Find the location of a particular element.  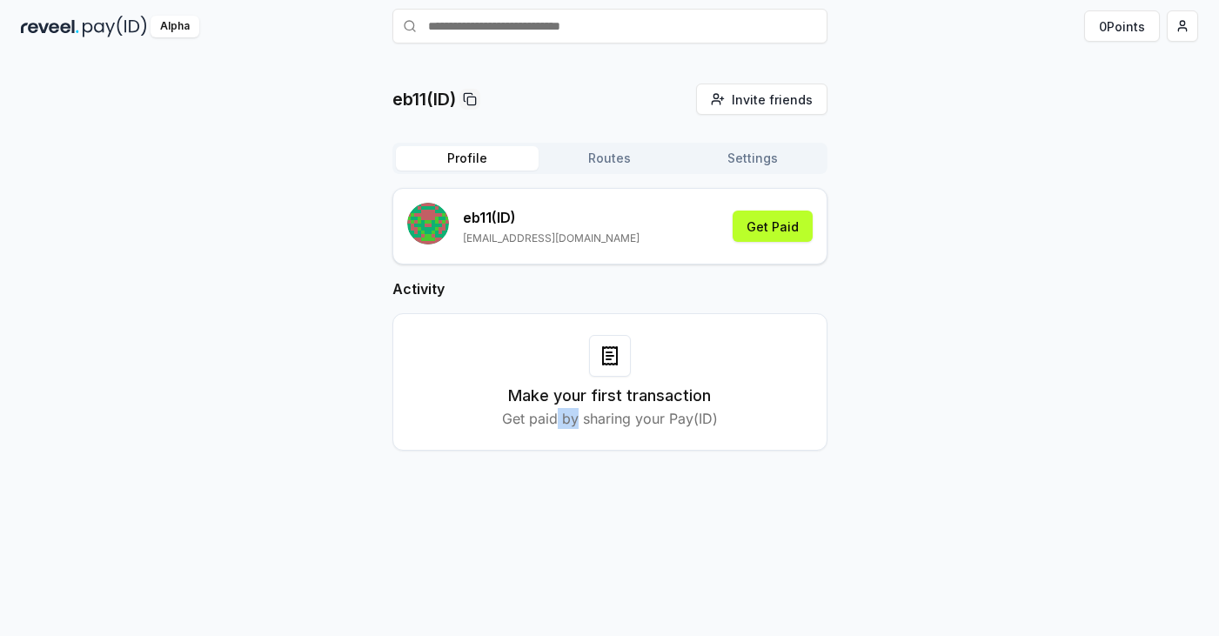

button: Profile is located at coordinates (467, 158).